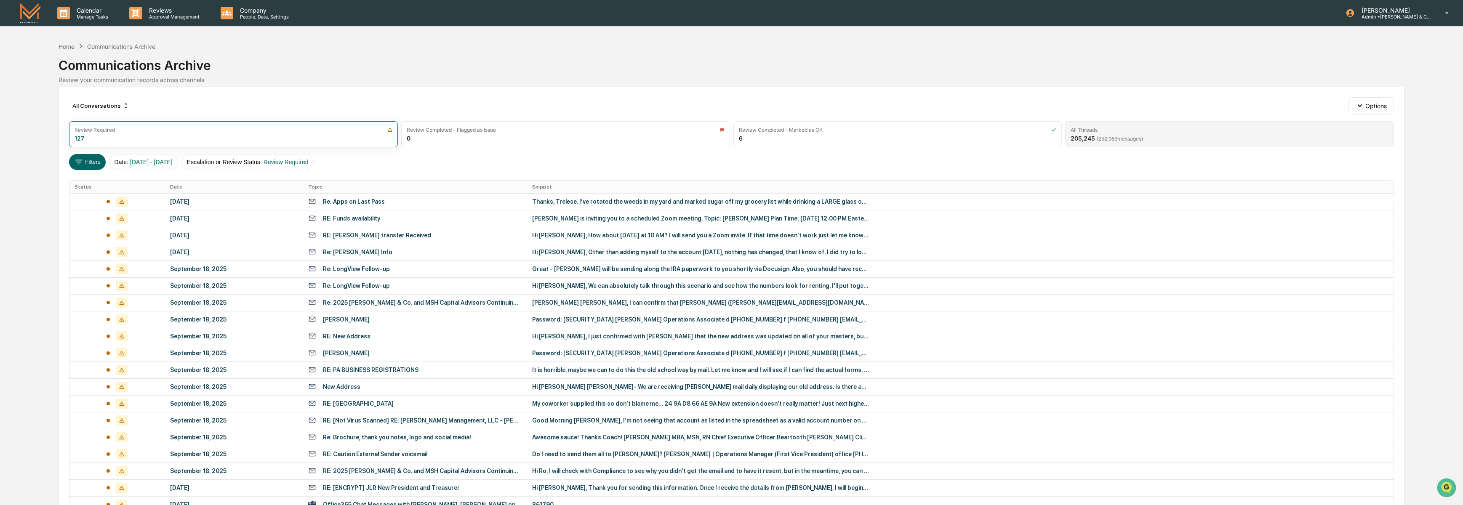 This screenshot has width=1463, height=505. Describe the element at coordinates (30, 13) in the screenshot. I see `img: logo` at that location.